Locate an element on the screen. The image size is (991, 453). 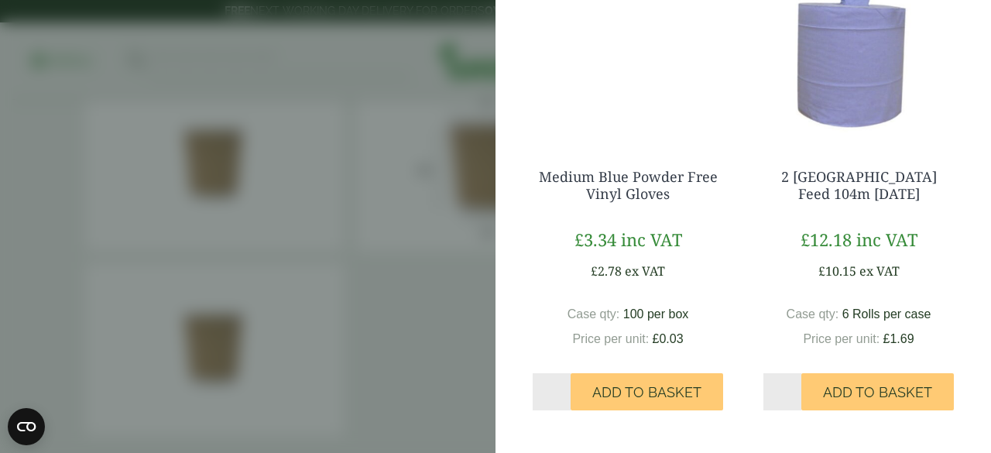
bdi: 12.18 is located at coordinates (827, 239).